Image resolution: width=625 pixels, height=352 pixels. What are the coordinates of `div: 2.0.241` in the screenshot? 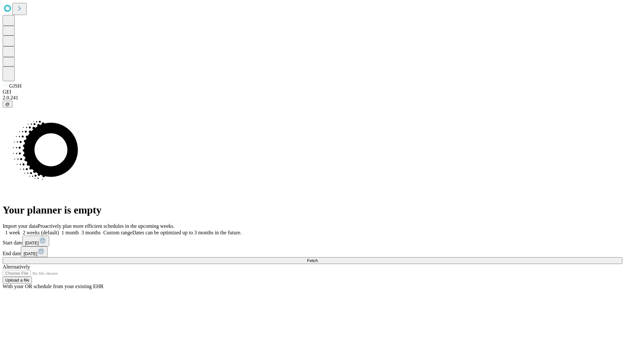 It's located at (313, 98).